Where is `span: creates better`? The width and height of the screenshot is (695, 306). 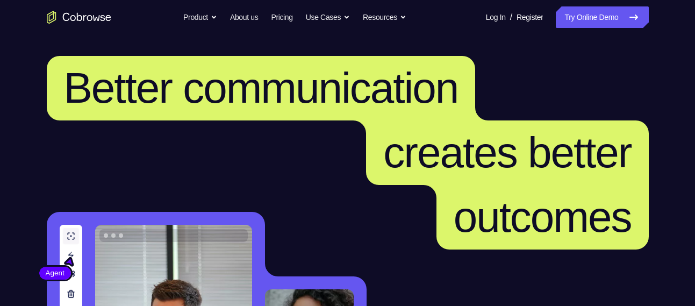 span: creates better is located at coordinates (507, 152).